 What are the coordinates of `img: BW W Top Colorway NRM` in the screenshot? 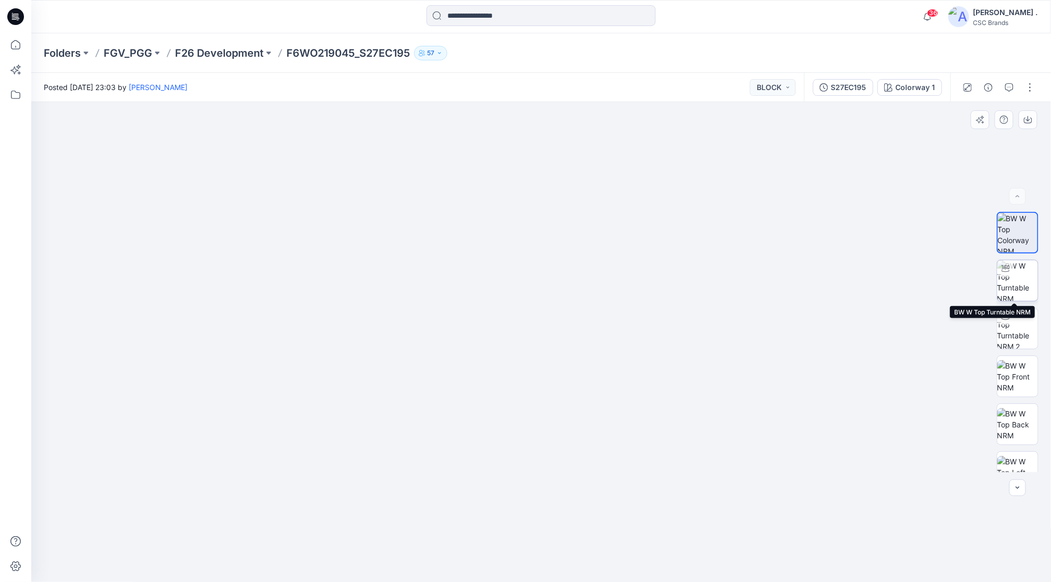 It's located at (1017, 233).